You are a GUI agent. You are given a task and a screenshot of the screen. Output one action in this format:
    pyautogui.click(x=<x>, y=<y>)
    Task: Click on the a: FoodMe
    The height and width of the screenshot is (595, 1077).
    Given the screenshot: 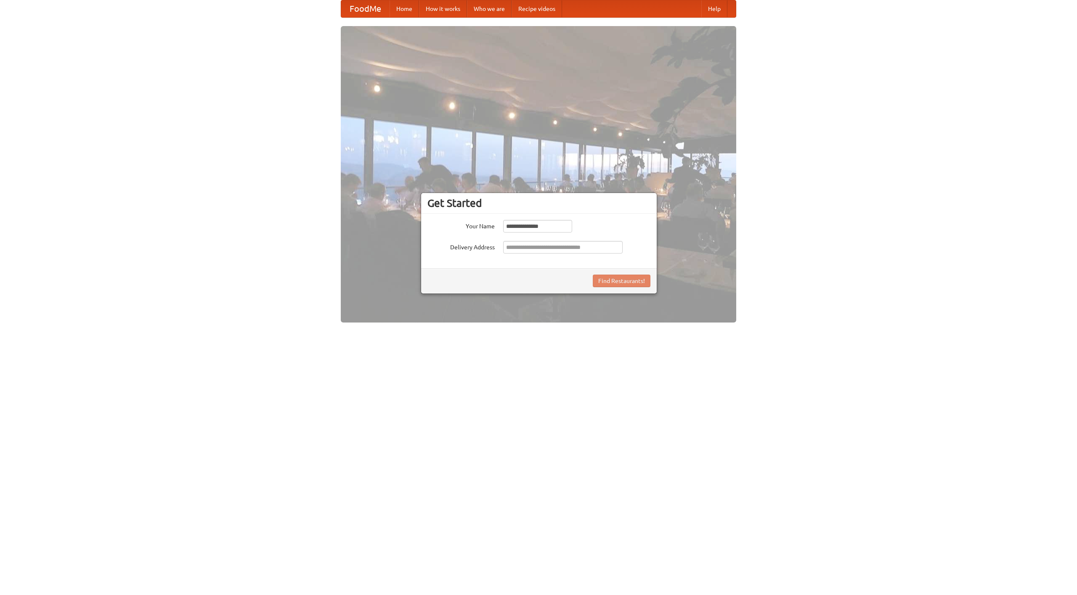 What is the action you would take?
    pyautogui.click(x=365, y=9)
    